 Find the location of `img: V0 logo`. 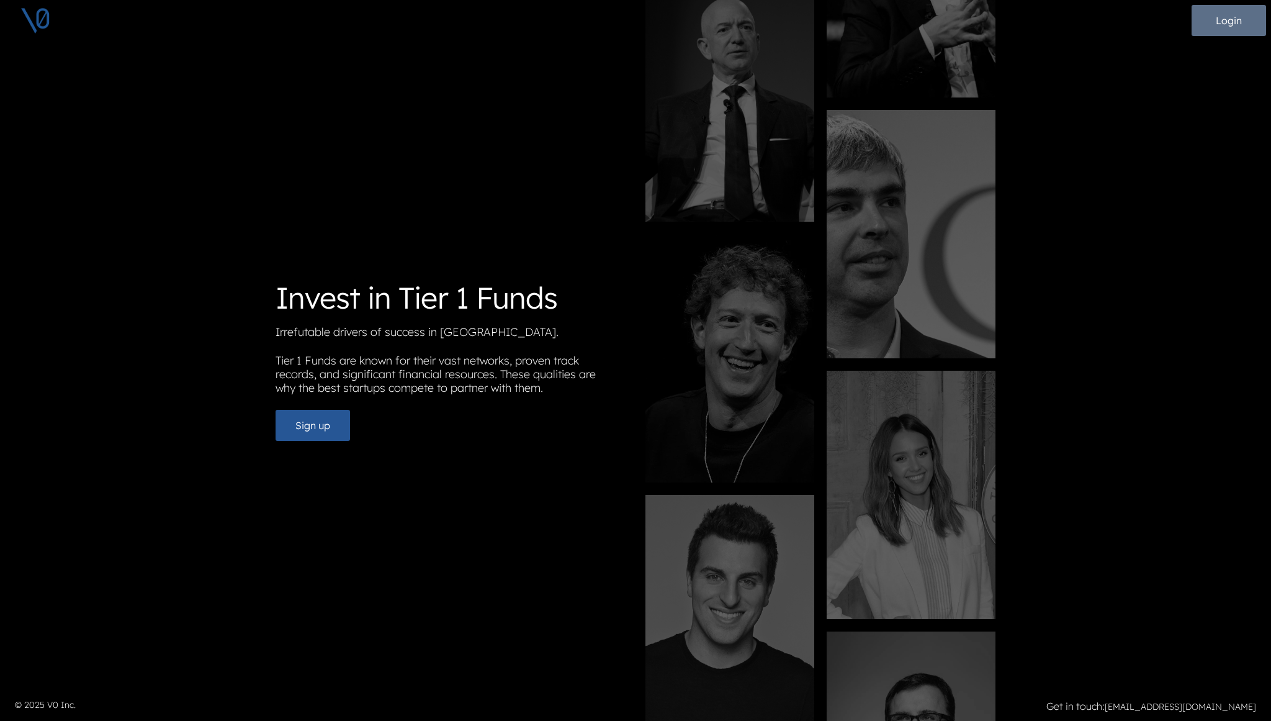

img: V0 logo is located at coordinates (35, 20).